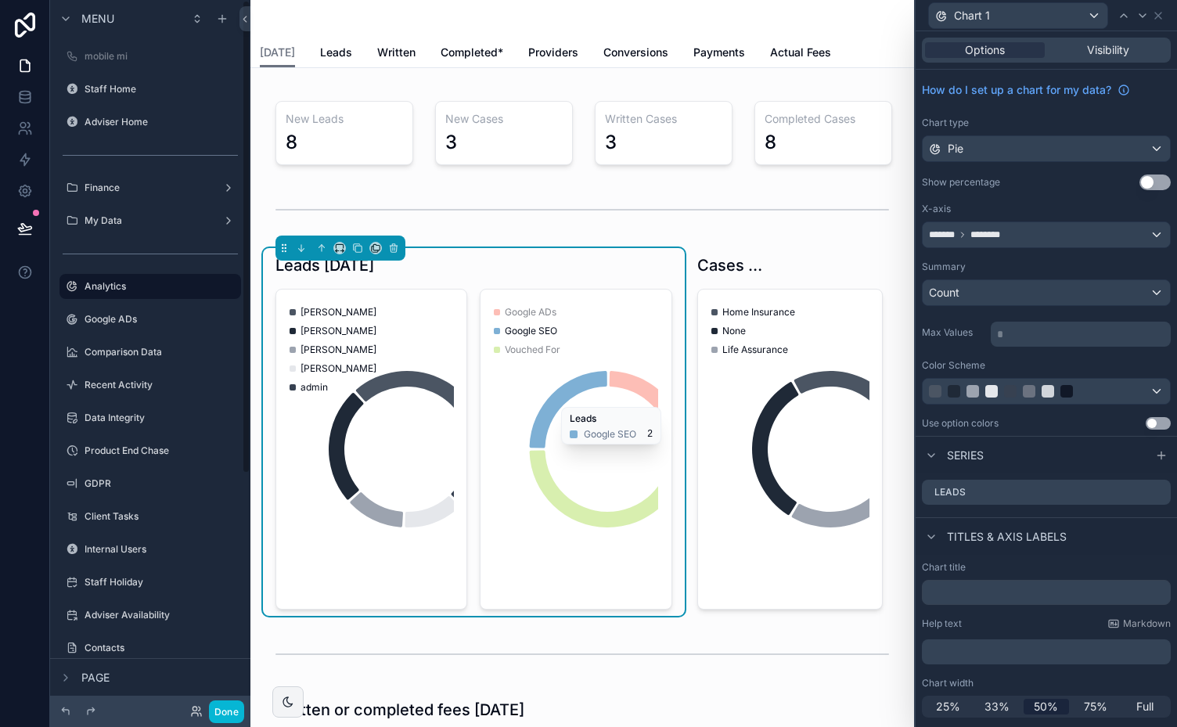 This screenshot has height=727, width=1177. What do you see at coordinates (530, 312) in the screenshot?
I see `span: Google ADs` at bounding box center [530, 312].